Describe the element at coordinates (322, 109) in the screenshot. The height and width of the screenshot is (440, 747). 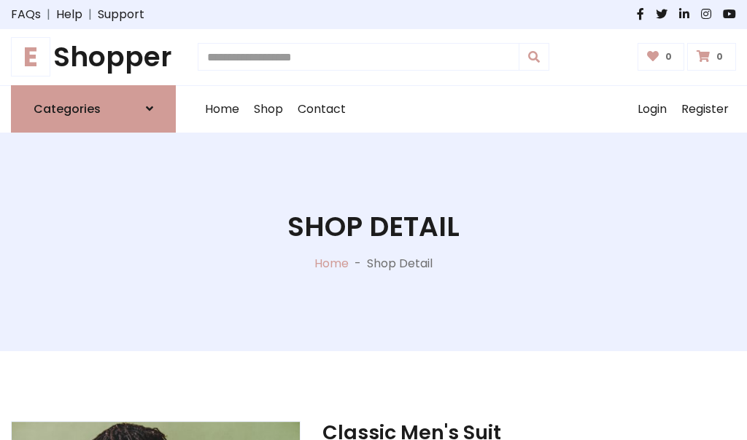
I see `a: Contact` at that location.